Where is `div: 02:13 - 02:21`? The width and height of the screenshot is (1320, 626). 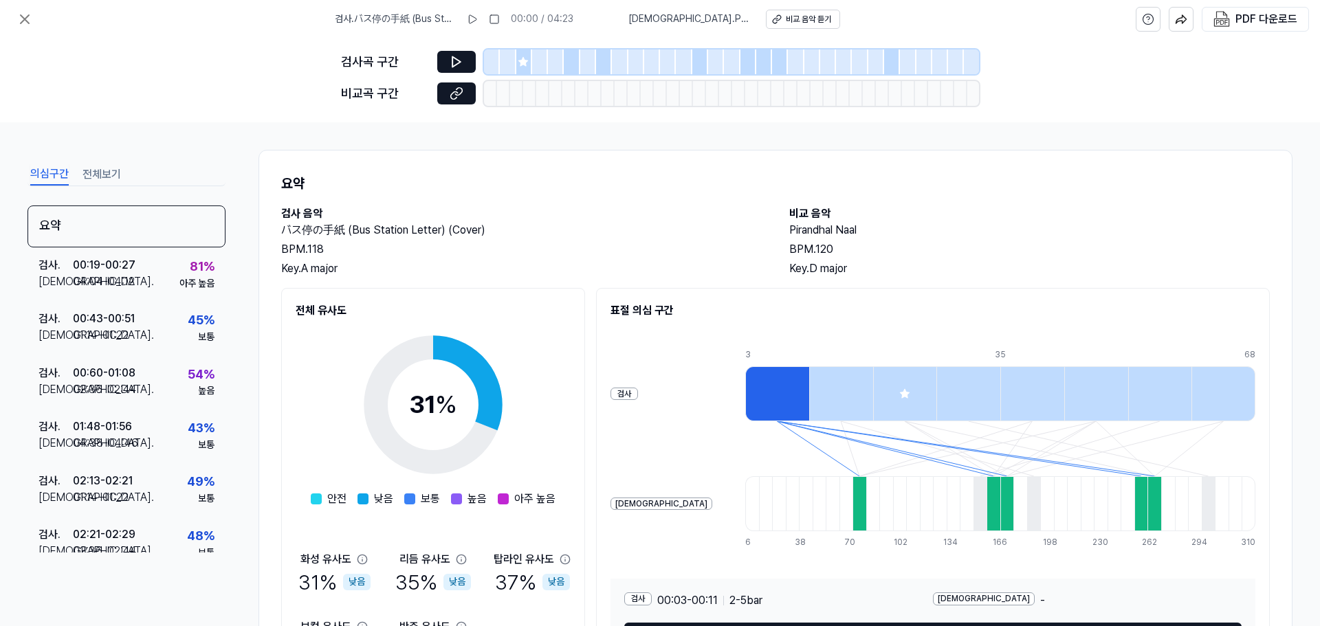 div: 02:13 - 02:21 is located at coordinates (102, 481).